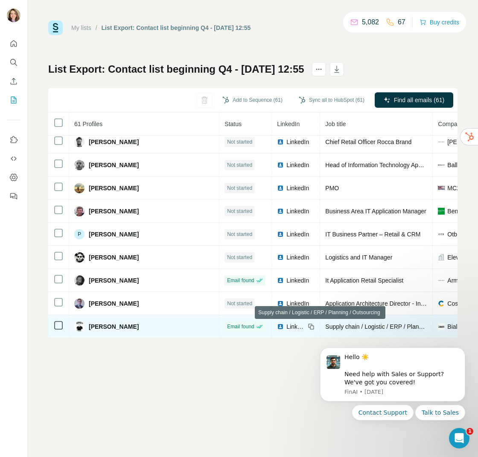  I want to click on button: actions, so click(319, 69).